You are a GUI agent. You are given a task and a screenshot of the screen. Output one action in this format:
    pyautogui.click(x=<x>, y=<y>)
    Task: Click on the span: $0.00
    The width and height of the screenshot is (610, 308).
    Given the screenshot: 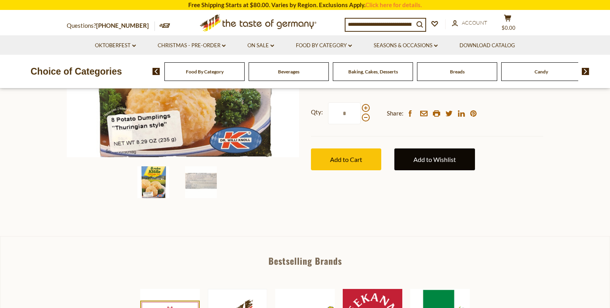 What is the action you would take?
    pyautogui.click(x=508, y=28)
    